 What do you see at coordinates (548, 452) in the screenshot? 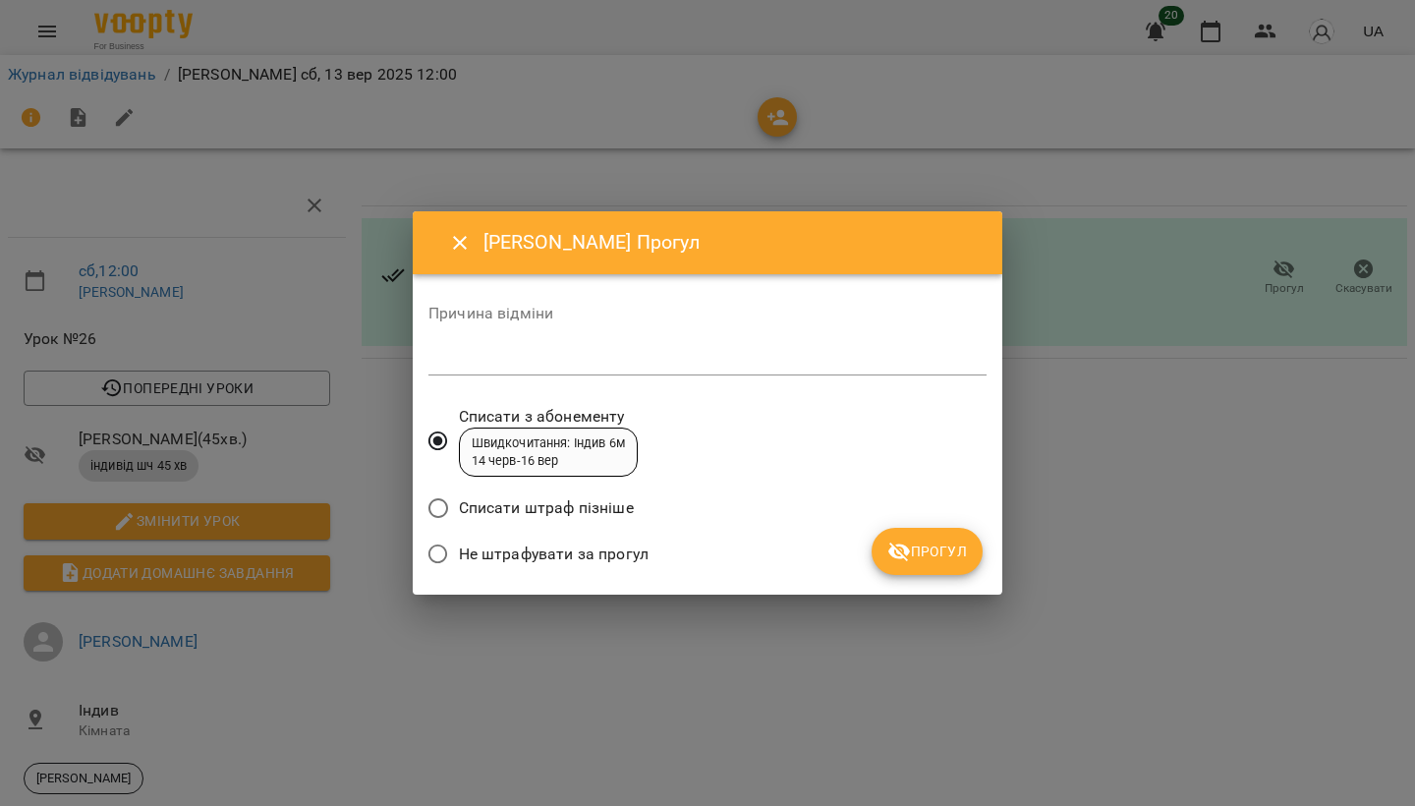
I see `div: Швидкочитання: Індив 6м 14 черв - 16 вер` at bounding box center [548, 452].